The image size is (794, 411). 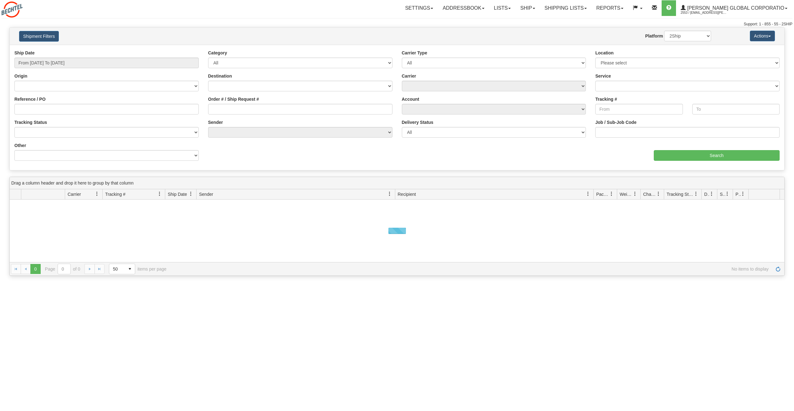 What do you see at coordinates (390, 194) in the screenshot?
I see `a: Sender filter column settings` at bounding box center [390, 194].